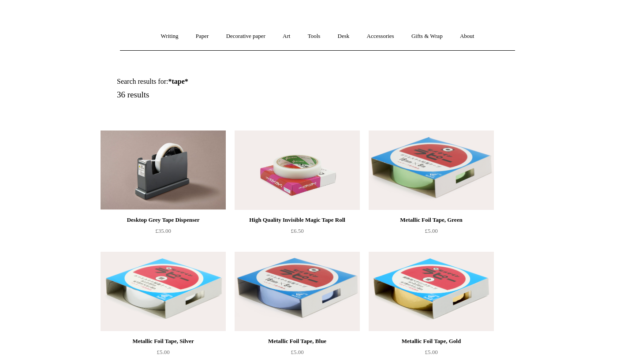 The image size is (635, 358). Describe the element at coordinates (163, 233) in the screenshot. I see `a: Desktop Grey Tape Dispenser £35.00` at that location.